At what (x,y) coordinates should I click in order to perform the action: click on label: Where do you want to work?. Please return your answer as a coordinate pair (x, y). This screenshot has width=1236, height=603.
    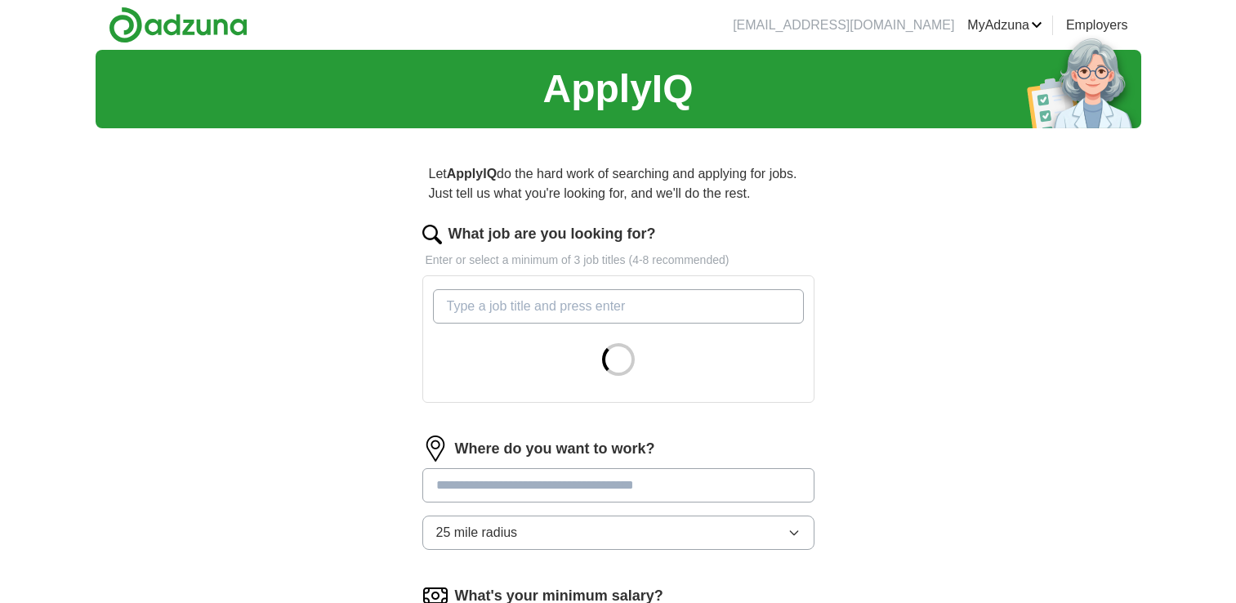
    Looking at the image, I should click on (555, 448).